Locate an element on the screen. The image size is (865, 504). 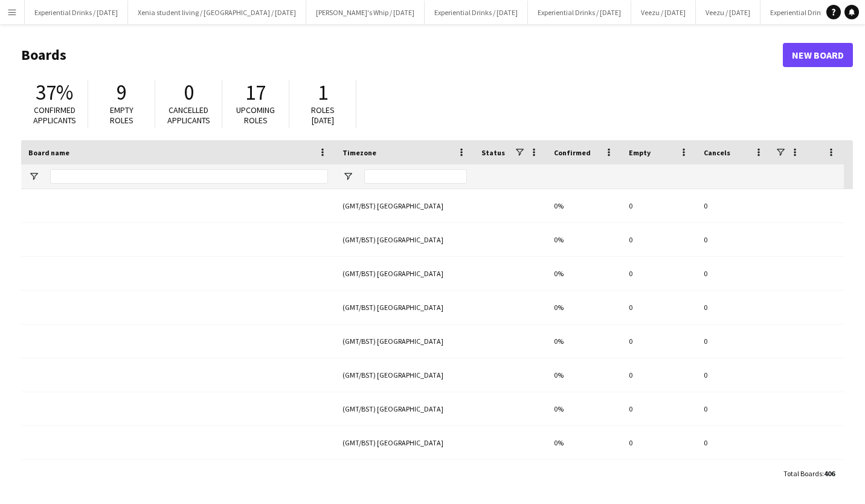
span: 406 is located at coordinates (830, 473).